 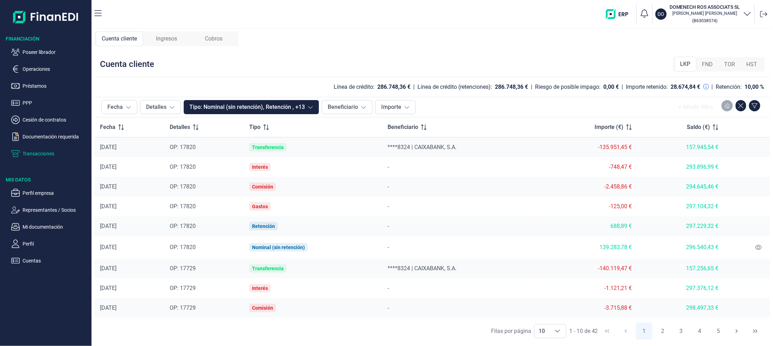 I want to click on span: Tipo, so click(x=255, y=127).